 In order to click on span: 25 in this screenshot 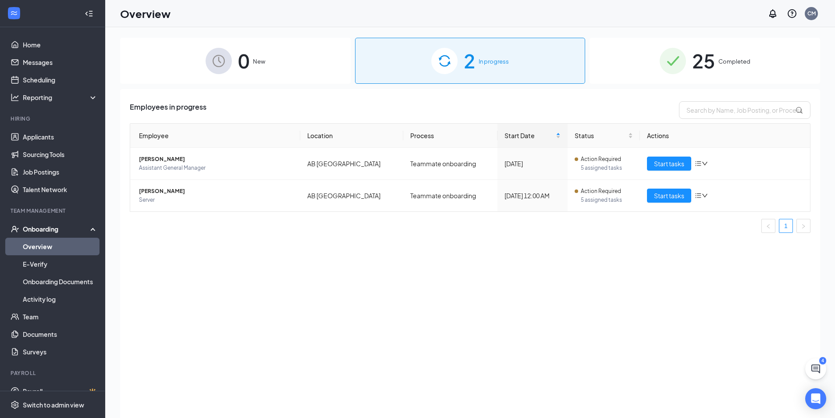, I will do `click(703, 60)`.